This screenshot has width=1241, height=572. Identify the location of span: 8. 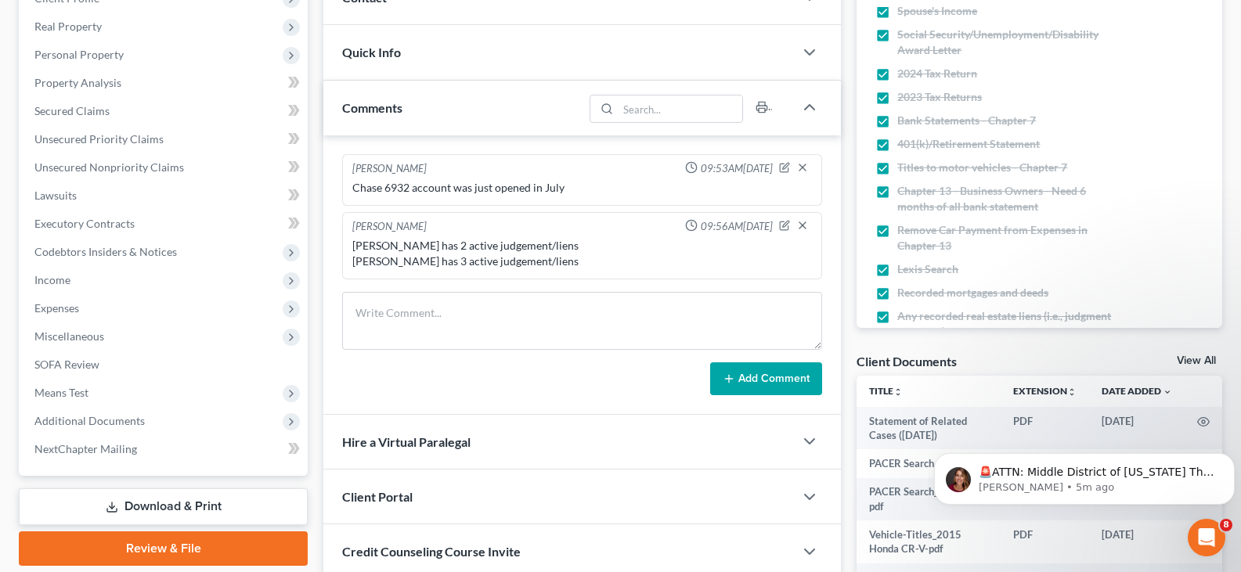
(1226, 525).